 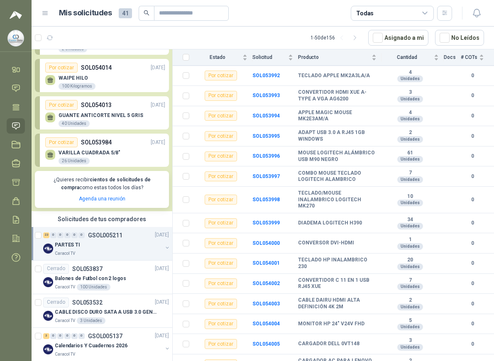 What do you see at coordinates (337, 156) in the screenshot?
I see `b: MOUSE LOGITECH ALÁMBRICO USB M90 NEGRO` at bounding box center [337, 156].